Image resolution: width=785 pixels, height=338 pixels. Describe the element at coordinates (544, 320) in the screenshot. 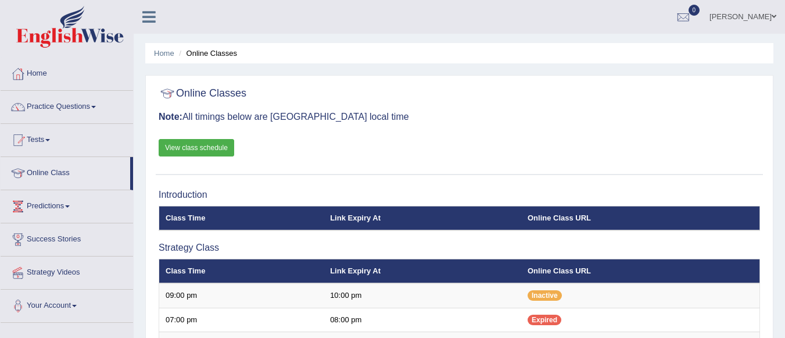

I see `span: Expired` at that location.